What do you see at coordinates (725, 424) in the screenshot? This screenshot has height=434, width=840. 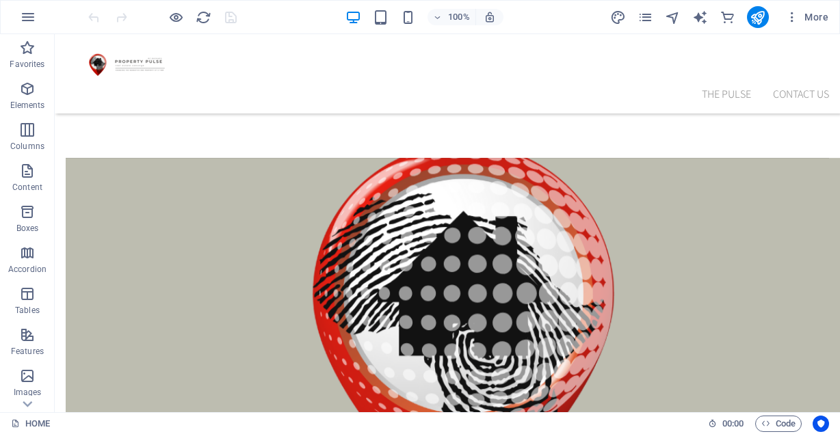 I see `h6: Session time` at bounding box center [725, 424].